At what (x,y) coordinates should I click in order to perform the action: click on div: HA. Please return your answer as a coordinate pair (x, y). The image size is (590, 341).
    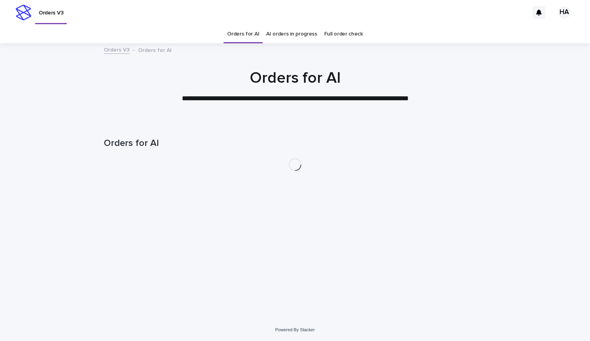
    Looking at the image, I should click on (564, 12).